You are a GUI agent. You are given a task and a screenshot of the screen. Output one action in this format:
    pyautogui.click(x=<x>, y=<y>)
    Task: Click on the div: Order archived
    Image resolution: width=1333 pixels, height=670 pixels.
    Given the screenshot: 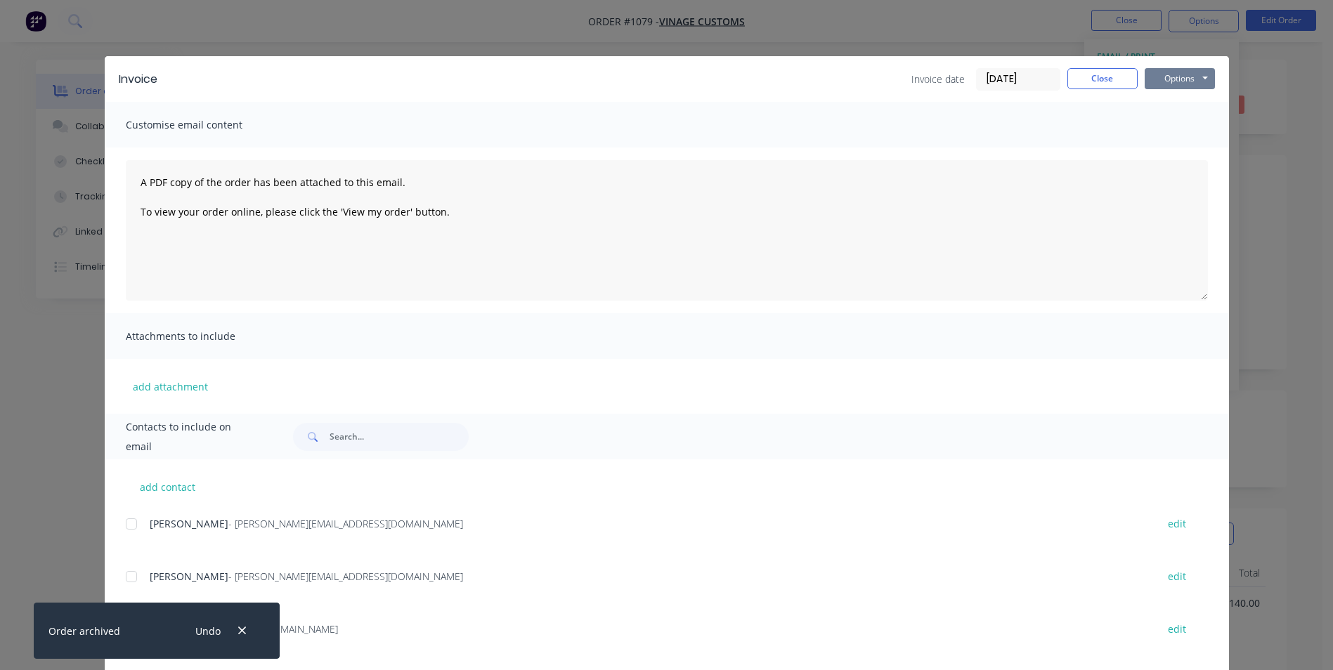 What is the action you would take?
    pyautogui.click(x=84, y=631)
    